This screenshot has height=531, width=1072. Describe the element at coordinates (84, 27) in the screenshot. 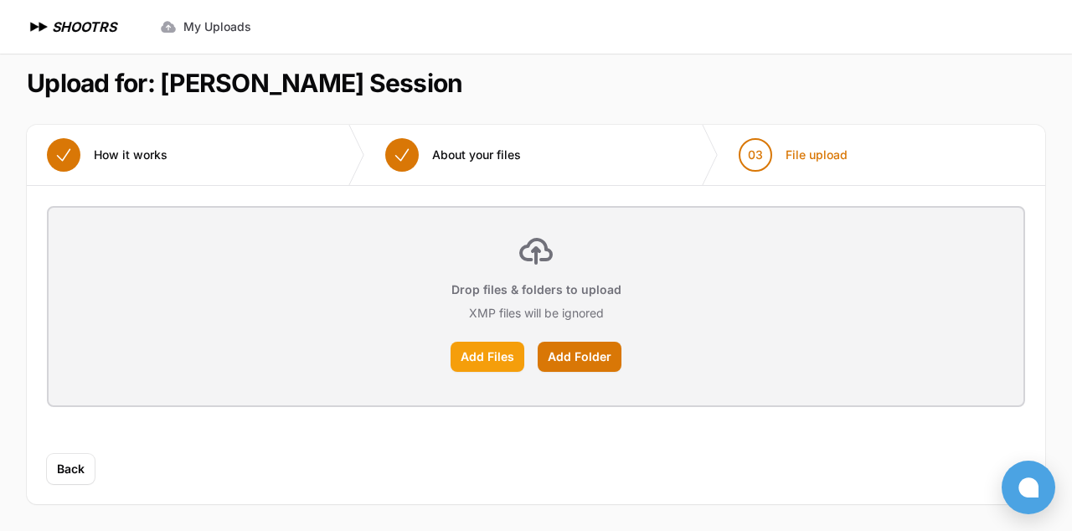

I see `h1: SHOOTRS` at that location.